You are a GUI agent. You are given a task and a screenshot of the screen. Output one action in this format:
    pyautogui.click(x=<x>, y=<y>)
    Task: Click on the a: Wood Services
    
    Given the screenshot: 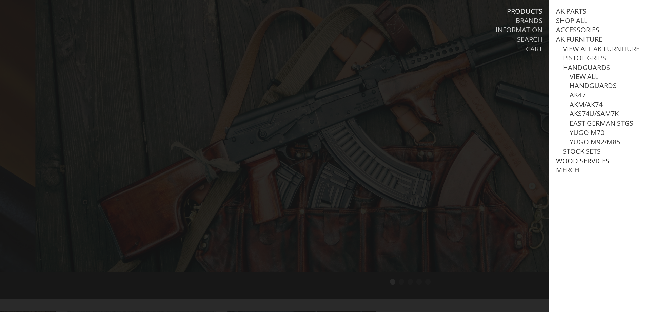 What is the action you would take?
    pyautogui.click(x=583, y=161)
    